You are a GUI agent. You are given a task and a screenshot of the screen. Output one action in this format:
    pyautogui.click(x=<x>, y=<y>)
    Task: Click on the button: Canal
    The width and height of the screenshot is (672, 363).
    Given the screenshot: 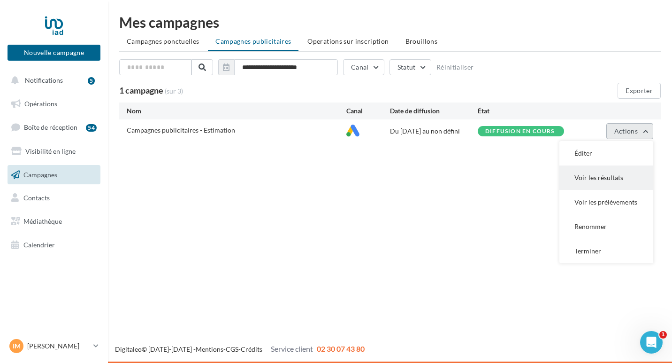 What is the action you would take?
    pyautogui.click(x=364, y=67)
    